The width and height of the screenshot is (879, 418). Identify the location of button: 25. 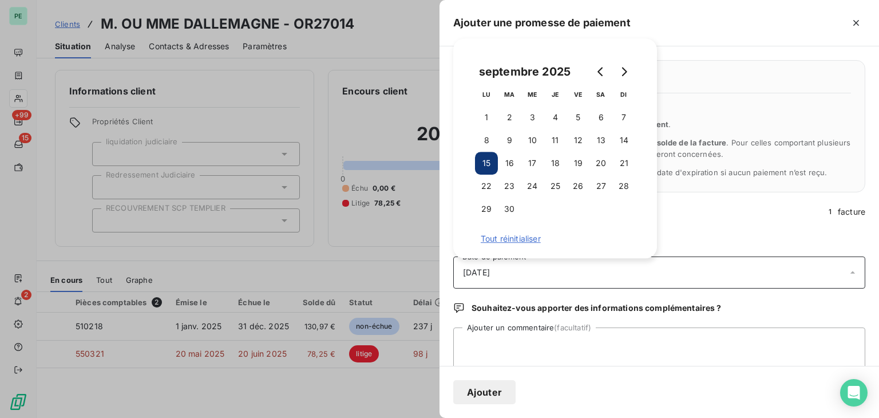
(555, 186).